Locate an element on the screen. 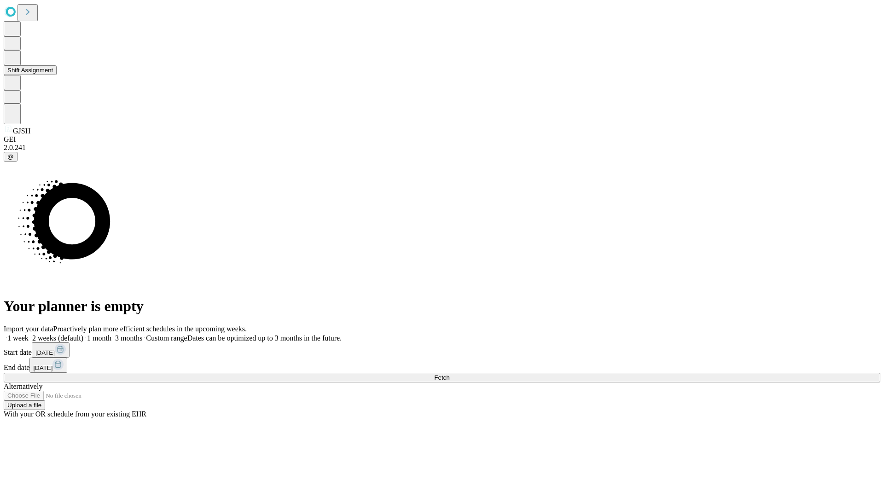  div: End date is located at coordinates (442, 365).